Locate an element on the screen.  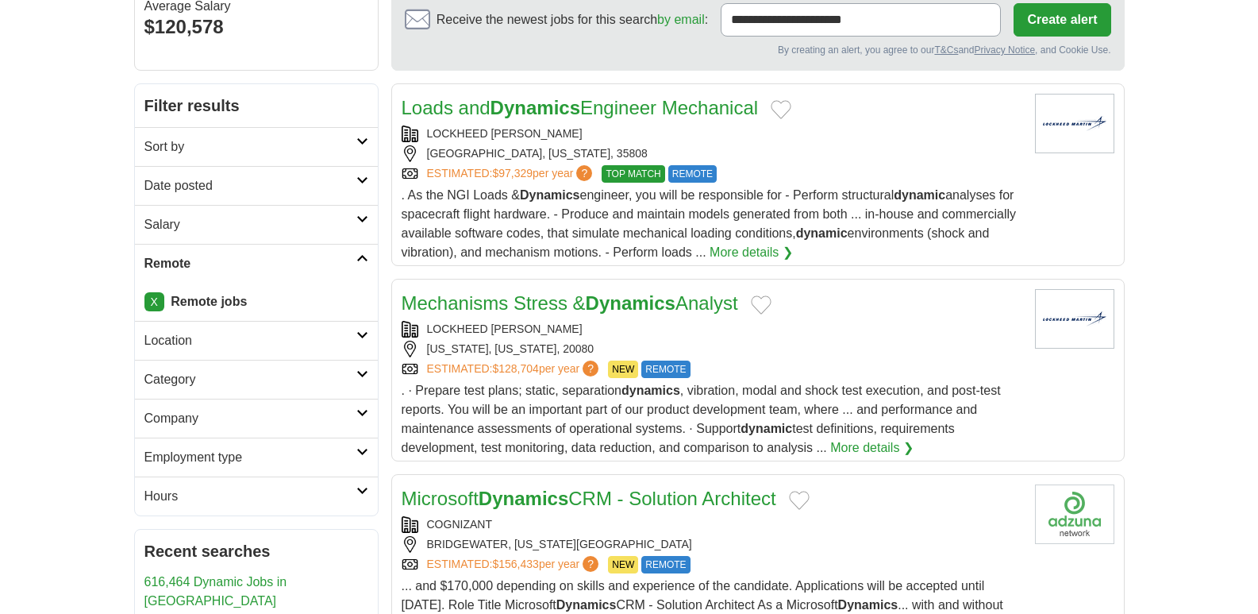
h2: Employment type is located at coordinates (250, 457).